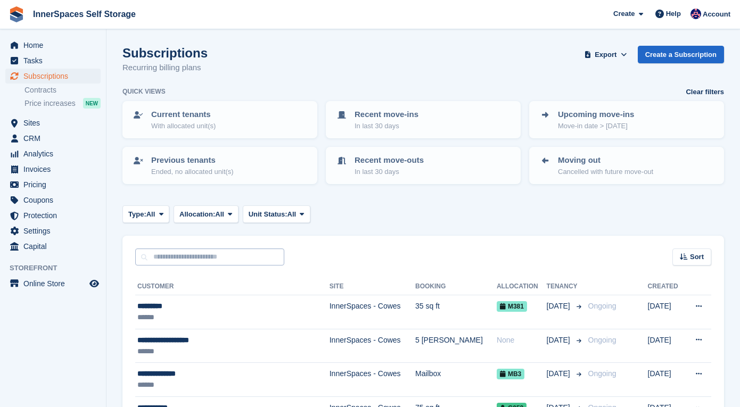 Image resolution: width=740 pixels, height=407 pixels. What do you see at coordinates (55, 138) in the screenshot?
I see `span: CRM` at bounding box center [55, 138].